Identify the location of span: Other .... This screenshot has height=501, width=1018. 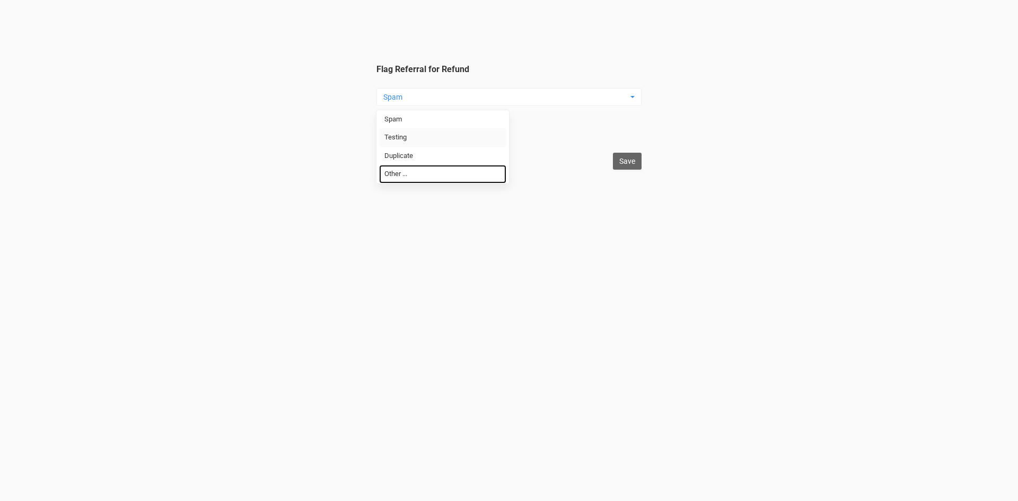
(396, 174).